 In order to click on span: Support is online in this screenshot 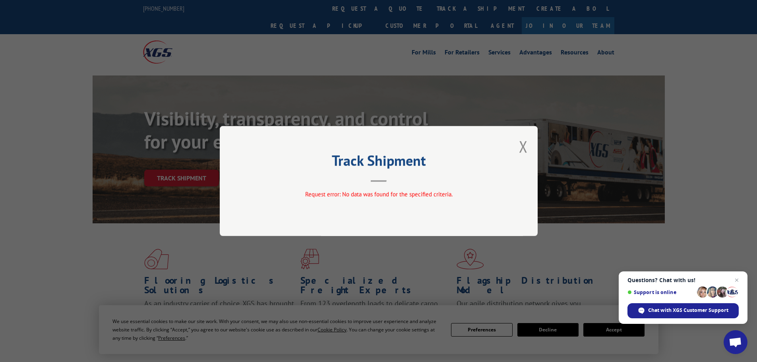, I will do `click(661, 292)`.